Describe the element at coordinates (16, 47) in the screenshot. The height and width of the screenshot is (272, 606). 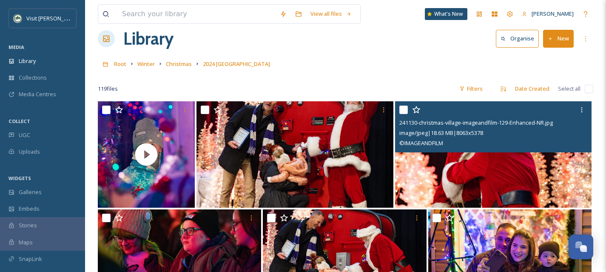
I see `span: MEDIA` at that location.